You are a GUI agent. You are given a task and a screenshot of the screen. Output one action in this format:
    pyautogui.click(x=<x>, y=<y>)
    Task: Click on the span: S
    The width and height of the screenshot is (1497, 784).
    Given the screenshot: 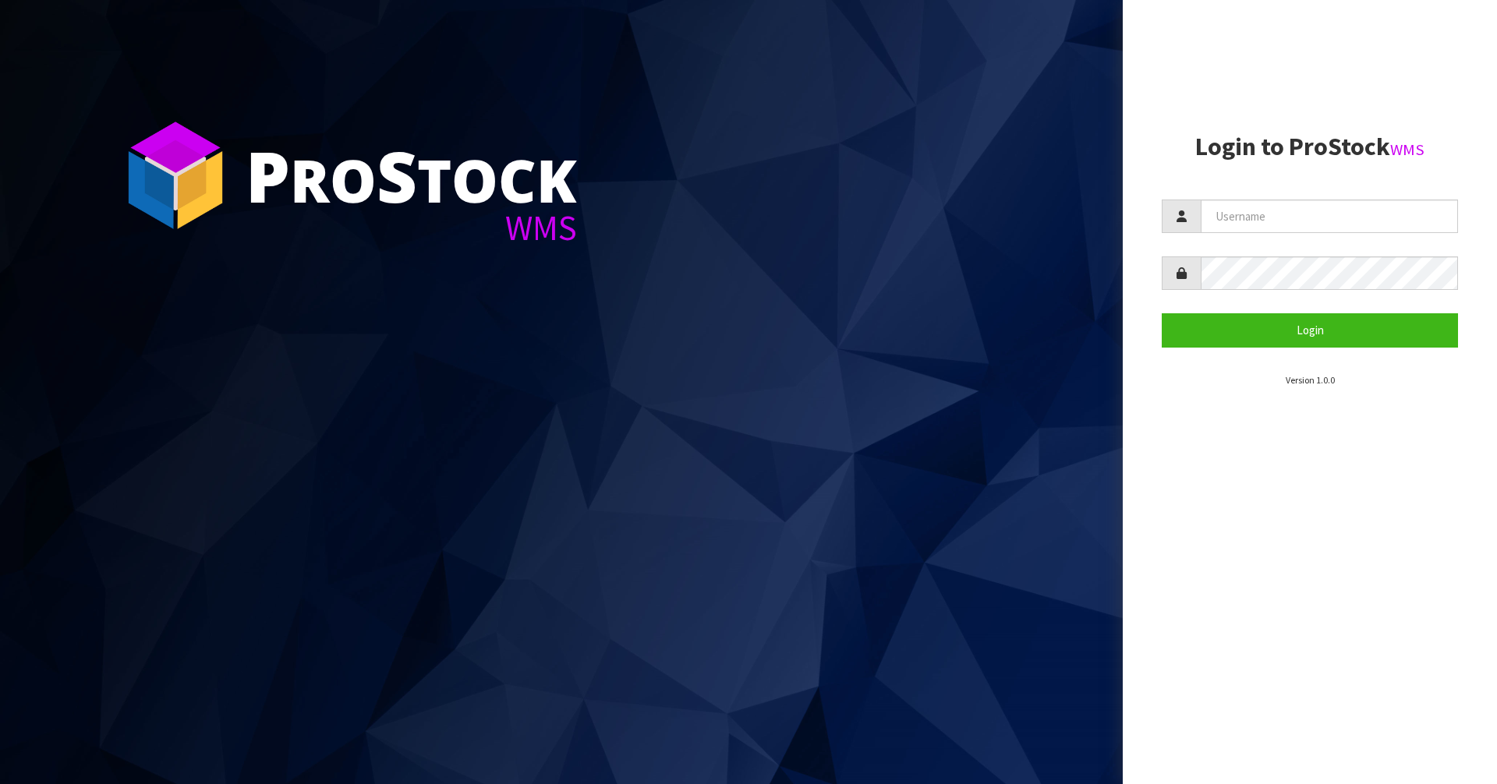 What is the action you would take?
    pyautogui.click(x=397, y=175)
    